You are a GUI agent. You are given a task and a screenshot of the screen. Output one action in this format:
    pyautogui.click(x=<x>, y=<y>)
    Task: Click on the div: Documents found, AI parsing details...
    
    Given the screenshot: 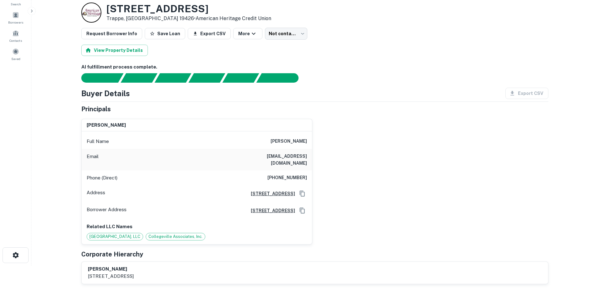 What is the action you would take?
    pyautogui.click(x=173, y=78)
    